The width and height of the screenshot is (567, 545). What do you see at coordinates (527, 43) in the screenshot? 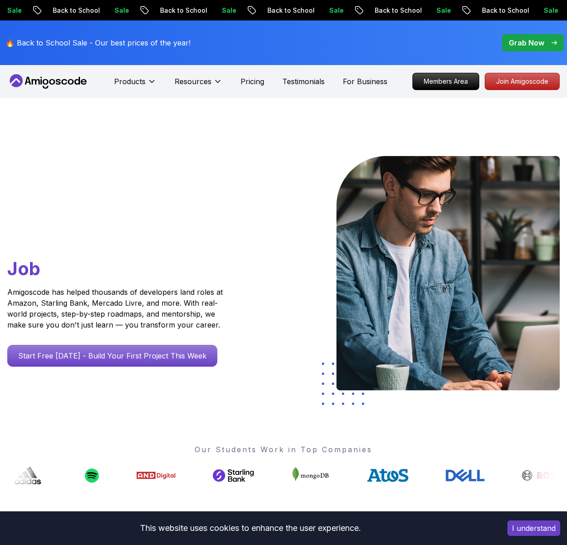
I see `p: Grab Now` at bounding box center [527, 43].